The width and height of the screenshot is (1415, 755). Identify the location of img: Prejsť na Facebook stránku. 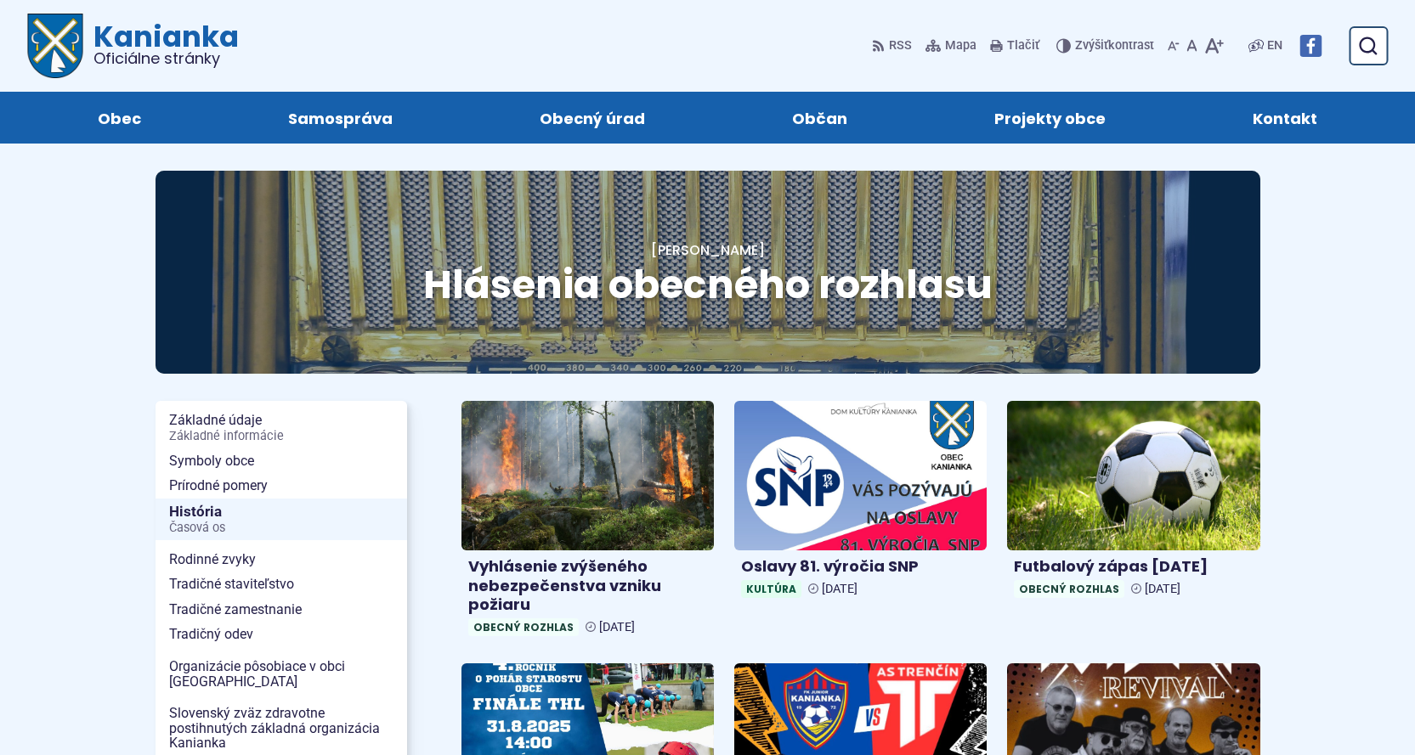
(1310, 46).